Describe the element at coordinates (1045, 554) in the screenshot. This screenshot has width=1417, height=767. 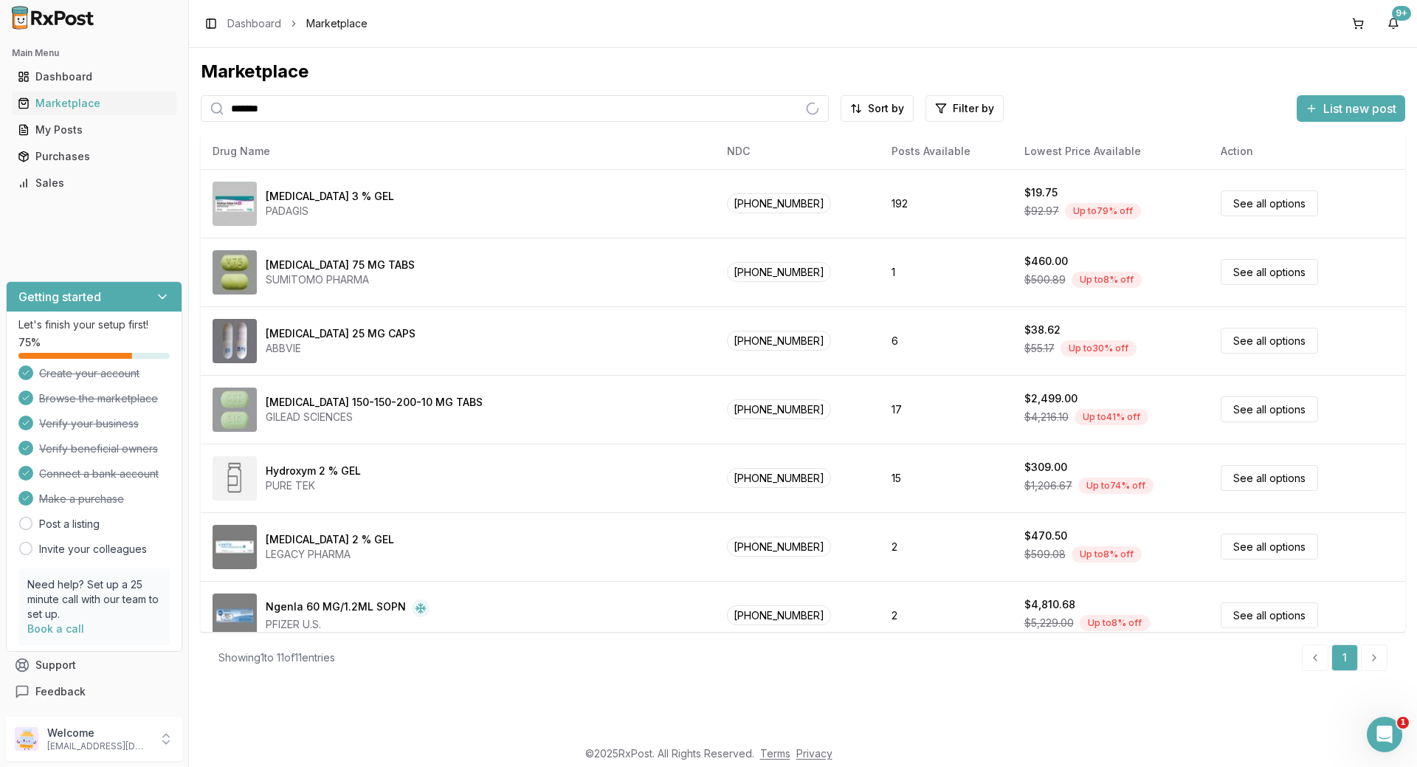
I see `span: $509.08` at that location.